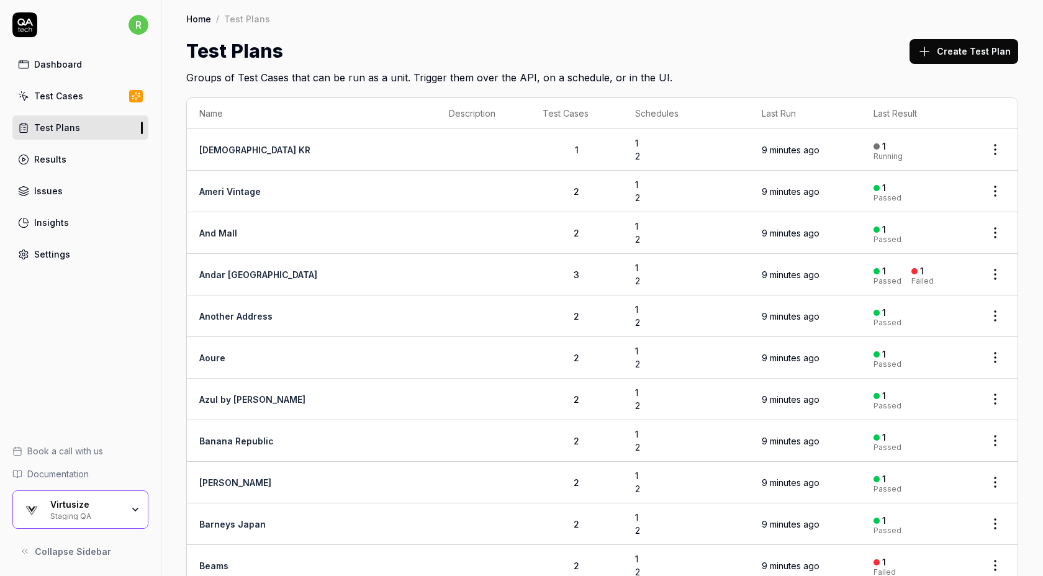 Image resolution: width=1043 pixels, height=576 pixels. What do you see at coordinates (214, 566) in the screenshot?
I see `a: Beams` at bounding box center [214, 566].